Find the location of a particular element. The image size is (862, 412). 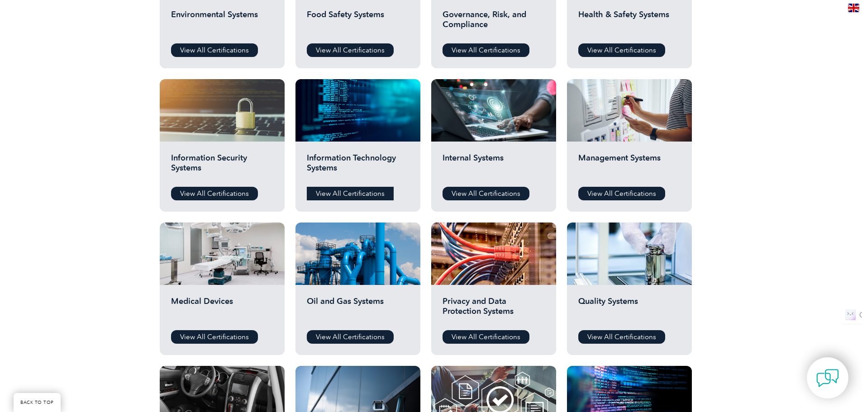

h2: Food Safety Systems is located at coordinates (358, 23).